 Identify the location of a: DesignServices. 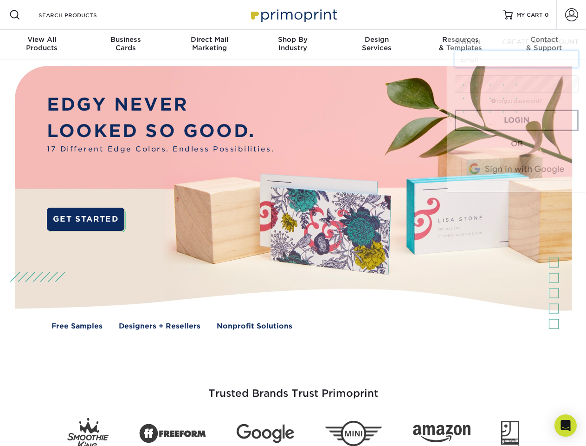
(377, 45).